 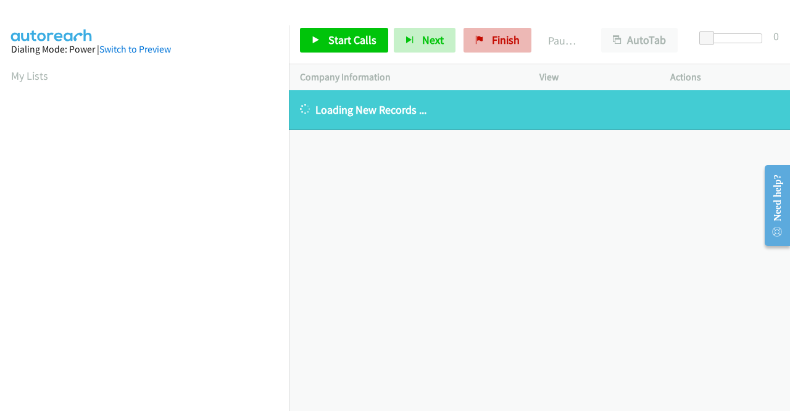 I want to click on span: Finish, so click(x=506, y=40).